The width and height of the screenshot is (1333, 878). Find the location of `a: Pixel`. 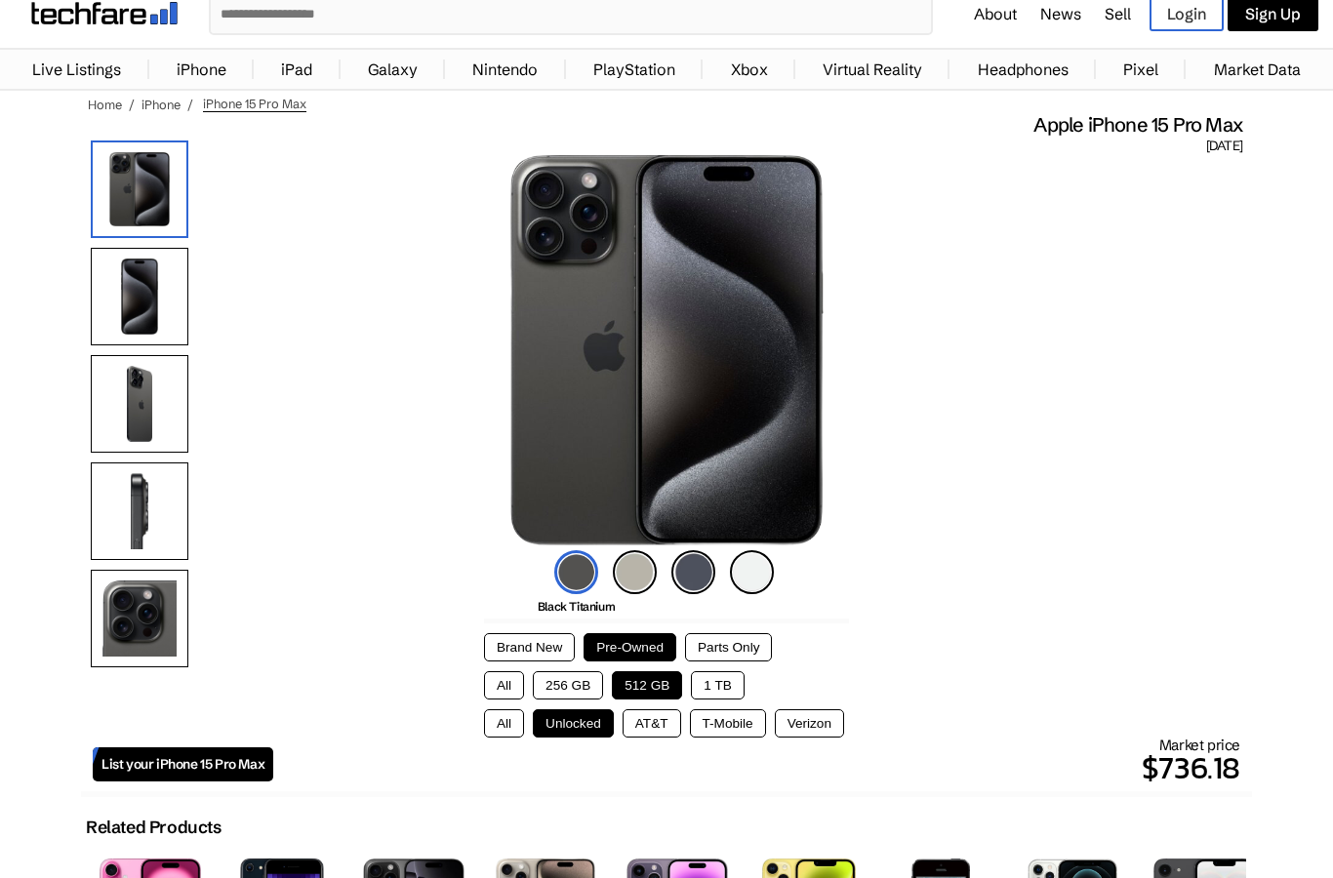

a: Pixel is located at coordinates (1141, 69).